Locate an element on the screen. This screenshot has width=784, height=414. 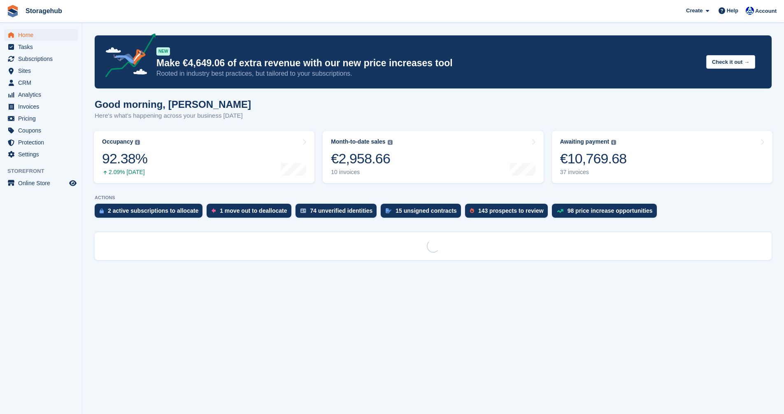
a: 143 prospects to review is located at coordinates (508, 213).